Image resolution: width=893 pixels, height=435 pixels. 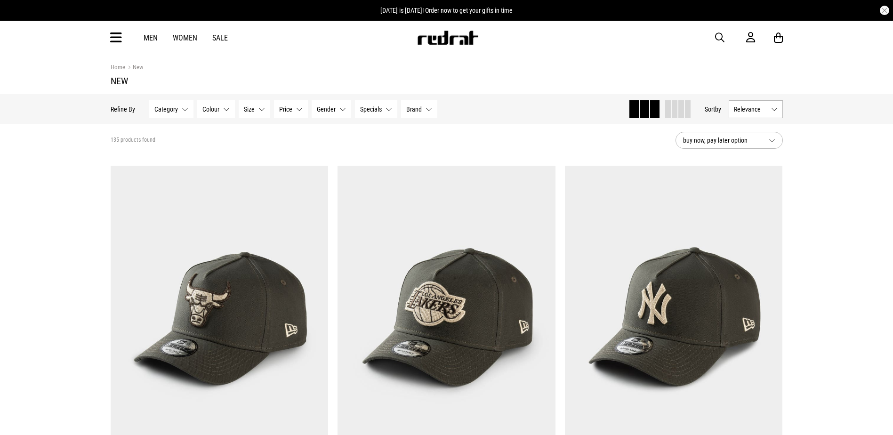 What do you see at coordinates (185, 38) in the screenshot?
I see `a: Women` at bounding box center [185, 38].